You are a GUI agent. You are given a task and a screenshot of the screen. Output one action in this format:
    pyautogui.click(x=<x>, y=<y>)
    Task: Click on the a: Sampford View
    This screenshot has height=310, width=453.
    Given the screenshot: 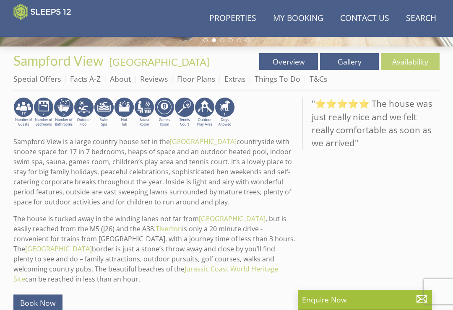 What is the action you would take?
    pyautogui.click(x=60, y=60)
    